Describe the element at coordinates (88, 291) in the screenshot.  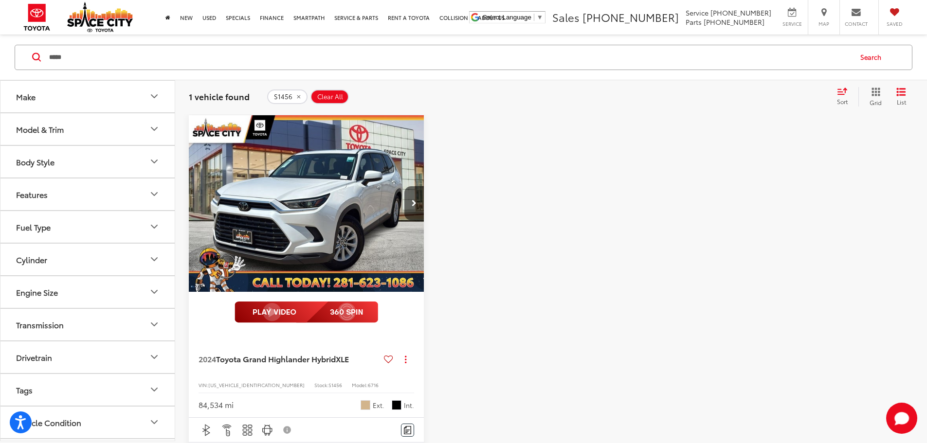
I see `button: Engine SizeEngine Size` at that location.